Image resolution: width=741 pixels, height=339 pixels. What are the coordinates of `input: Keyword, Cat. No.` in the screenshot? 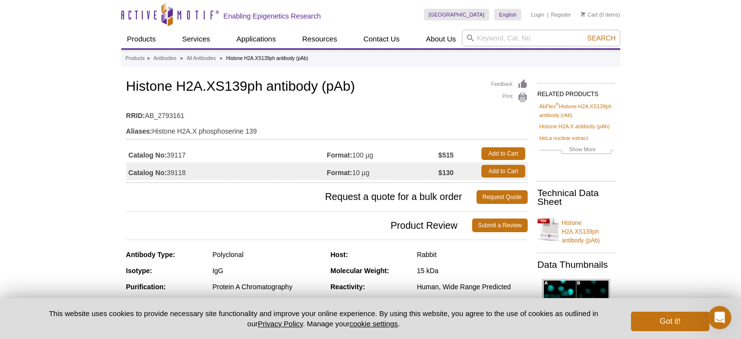 It's located at (541, 38).